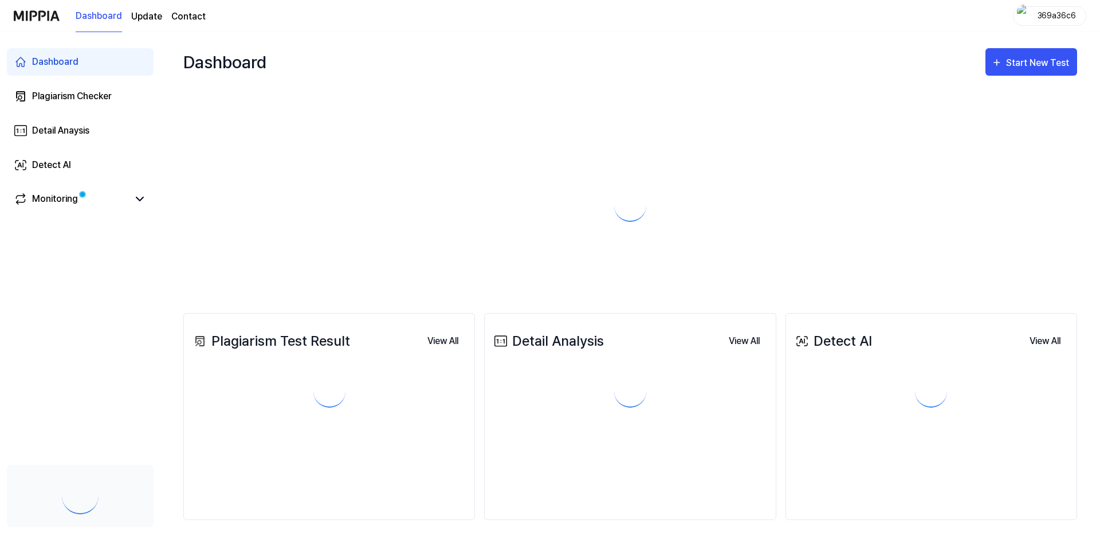 Image resolution: width=1100 pixels, height=543 pixels. Describe the element at coordinates (1031, 62) in the screenshot. I see `button: Start New Test` at that location.